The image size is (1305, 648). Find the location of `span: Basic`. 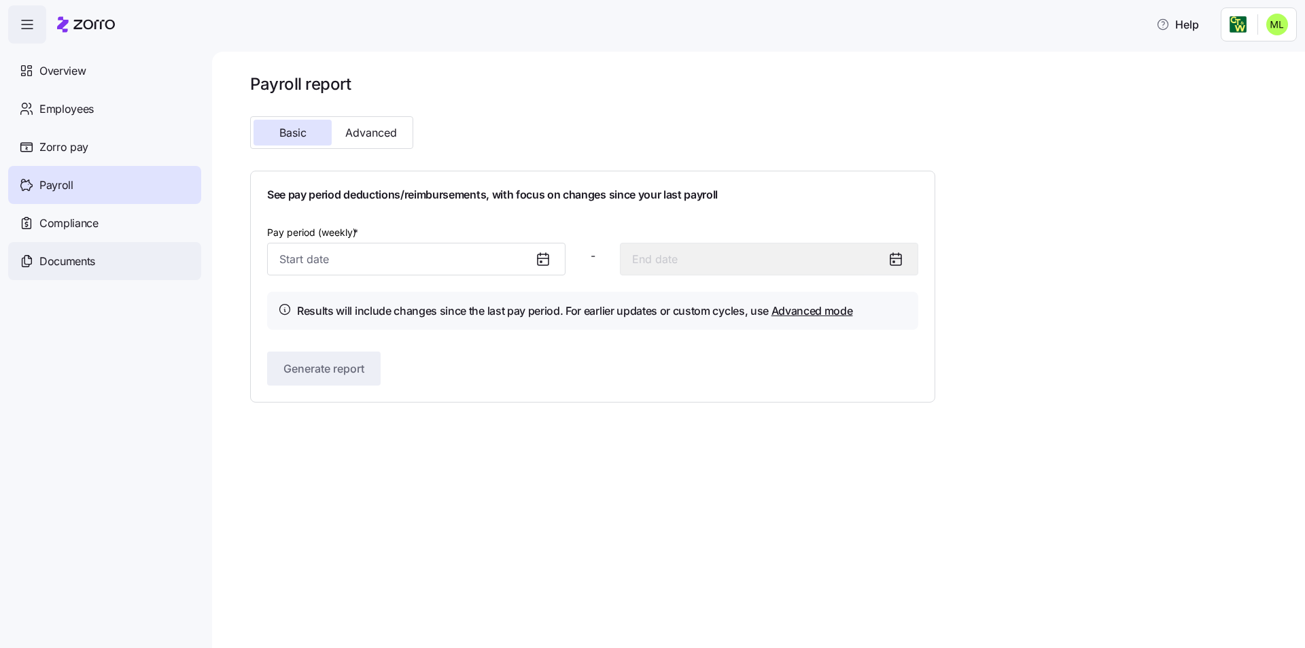

span: Basic is located at coordinates (293, 133).